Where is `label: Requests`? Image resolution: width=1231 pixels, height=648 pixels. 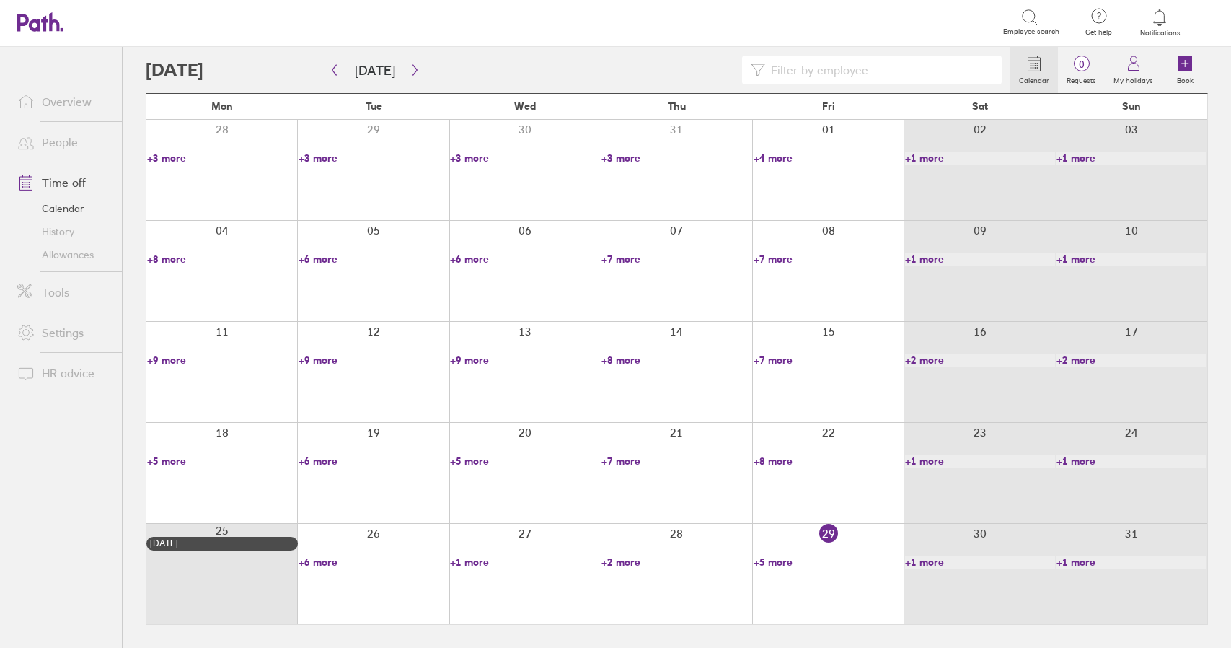 label: Requests is located at coordinates (1081, 79).